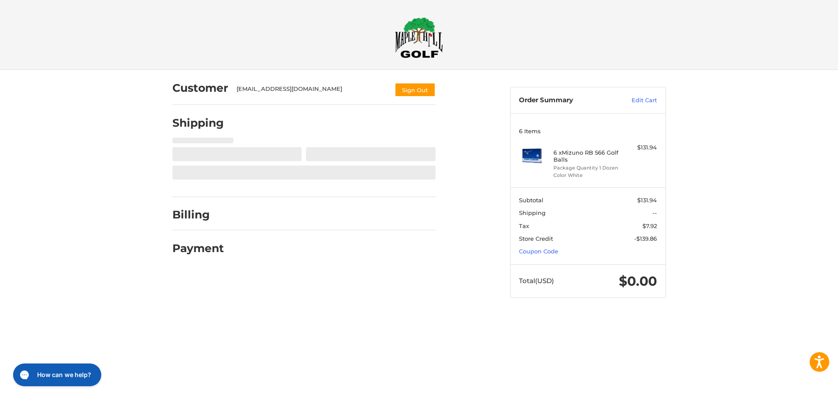  I want to click on a: Coupon Code, so click(539, 251).